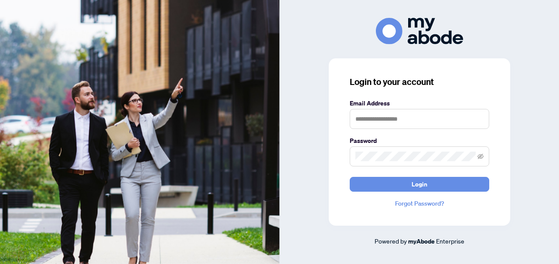  What do you see at coordinates (420, 31) in the screenshot?
I see `img: ma-logo` at bounding box center [420, 31].